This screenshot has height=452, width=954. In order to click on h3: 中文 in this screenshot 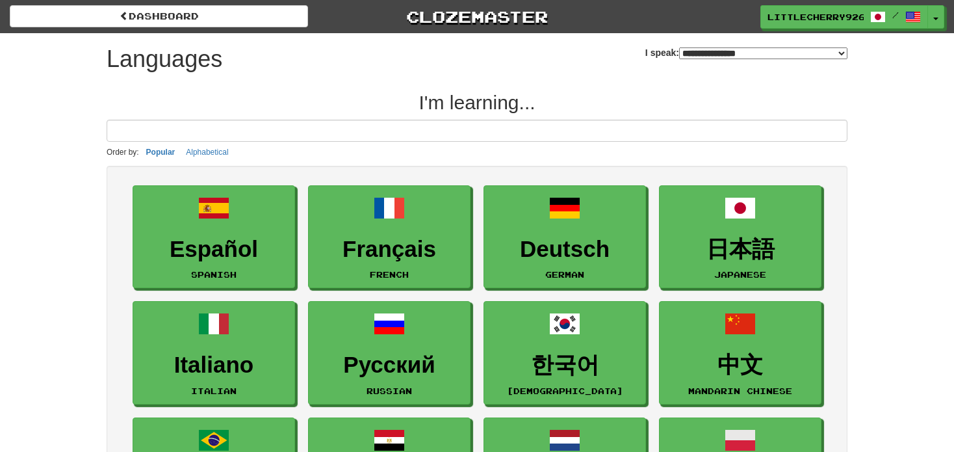, I will do `click(740, 365)`.